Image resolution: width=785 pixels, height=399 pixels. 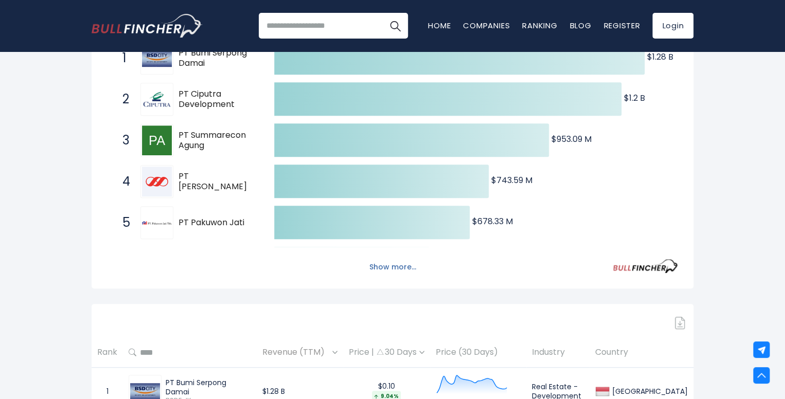 What do you see at coordinates (634, 98) in the screenshot?
I see `text: $1.2 B` at bounding box center [634, 98].